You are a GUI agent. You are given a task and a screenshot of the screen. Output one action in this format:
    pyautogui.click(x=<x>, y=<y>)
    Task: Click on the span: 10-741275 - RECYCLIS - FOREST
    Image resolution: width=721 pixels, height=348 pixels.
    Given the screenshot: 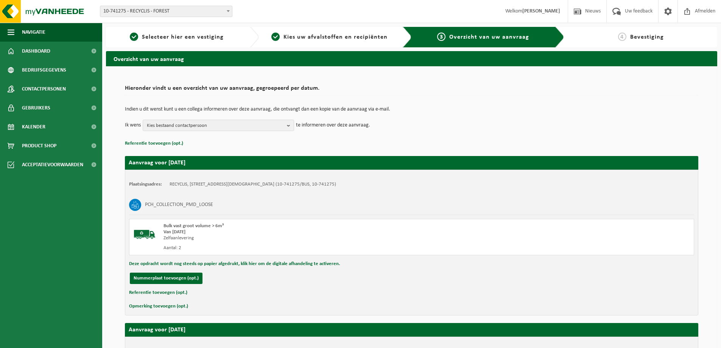 What is the action you would take?
    pyautogui.click(x=166, y=11)
    